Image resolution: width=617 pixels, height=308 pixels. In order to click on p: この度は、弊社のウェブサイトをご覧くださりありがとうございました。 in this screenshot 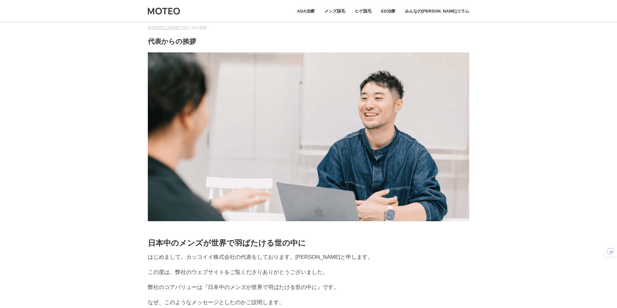, I will do `click(308, 272)`.